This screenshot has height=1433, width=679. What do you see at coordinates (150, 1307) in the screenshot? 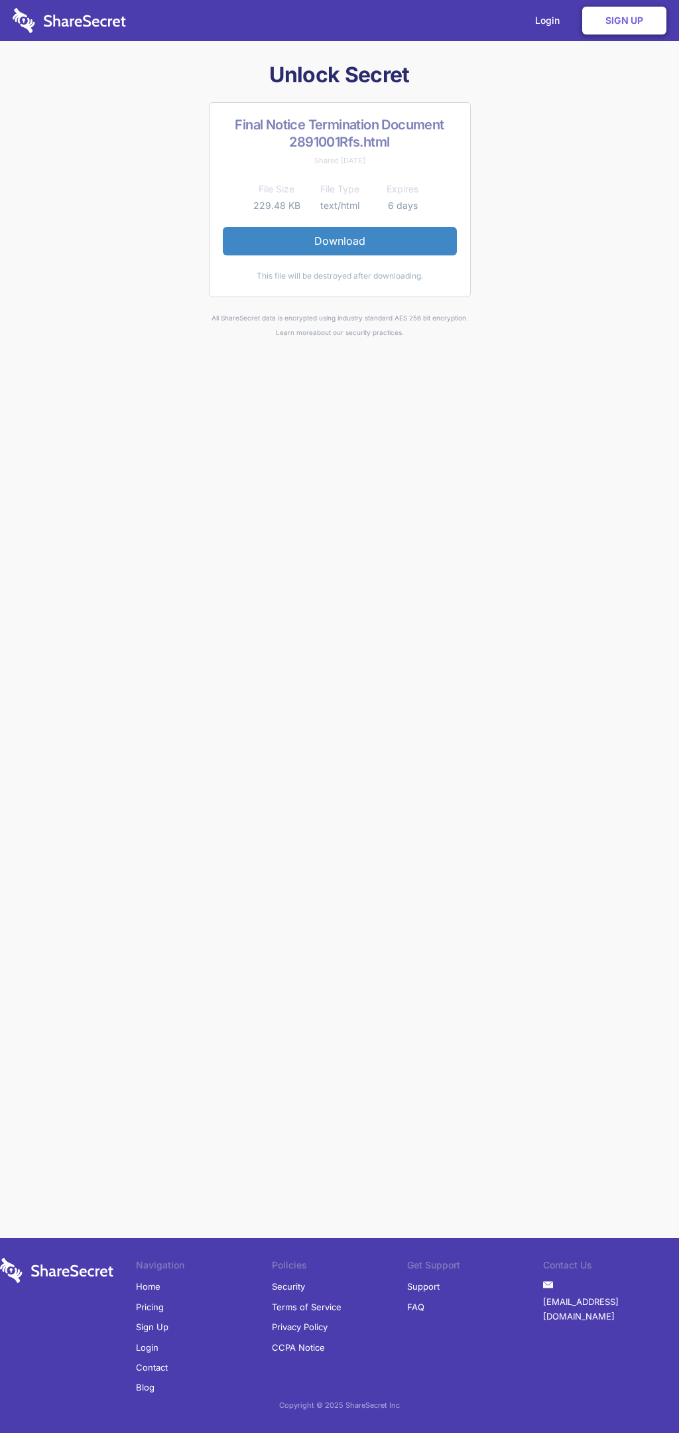
I see `a: Pricing` at bounding box center [150, 1307].